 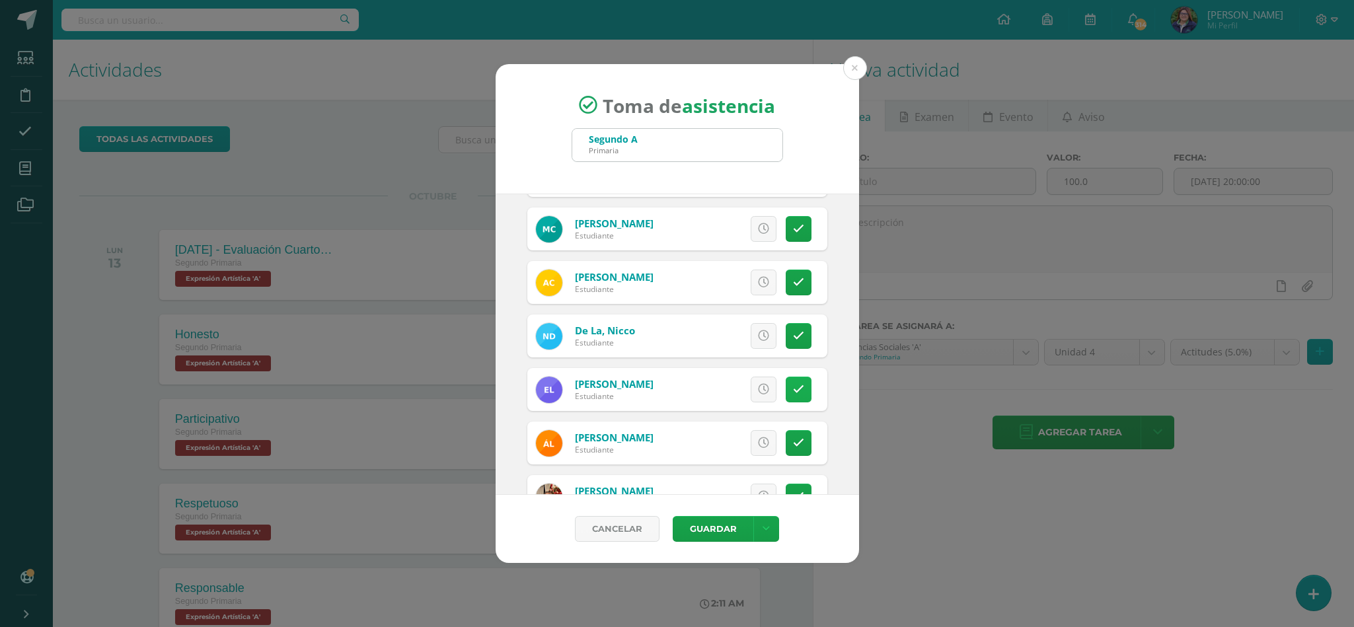 I want to click on img: 49868e3fc3827397d40ae9b06e609c4e.png, so click(x=549, y=229).